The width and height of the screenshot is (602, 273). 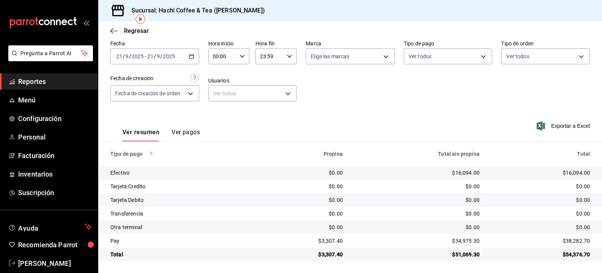 What do you see at coordinates (180, 186) in the screenshot?
I see `div: Tarjeta Credito` at bounding box center [180, 186].